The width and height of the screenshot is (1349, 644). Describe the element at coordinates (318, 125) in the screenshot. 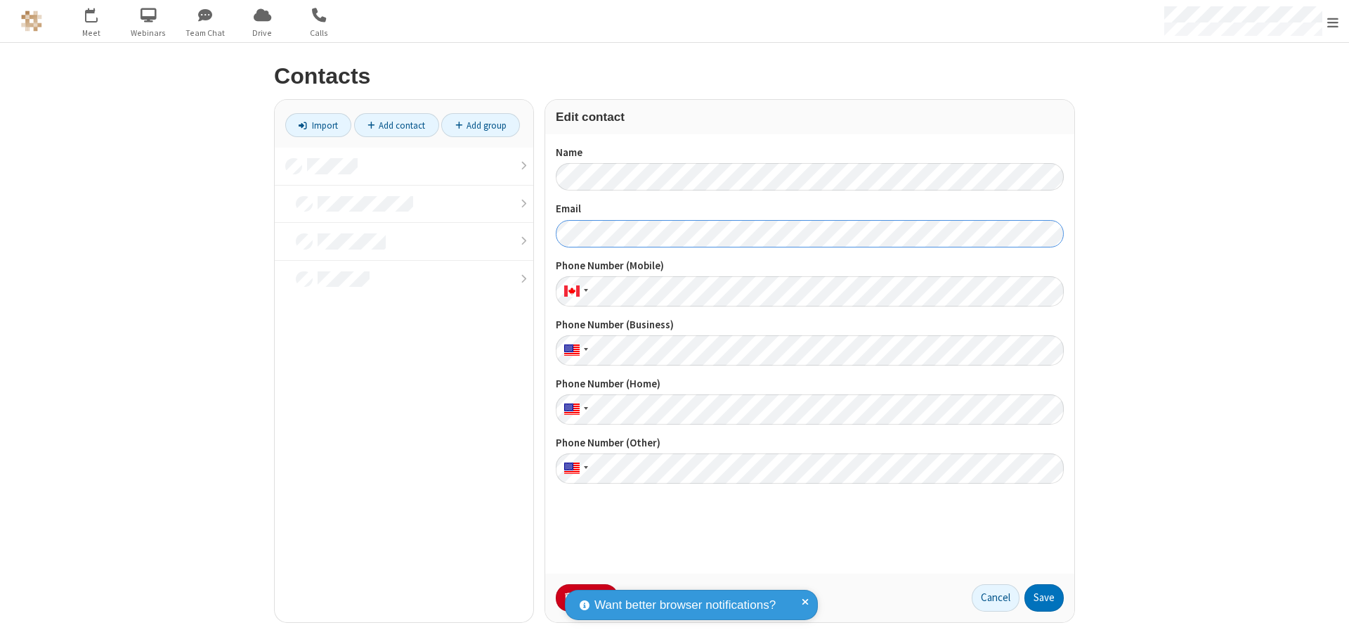

I see `a: Import` at that location.